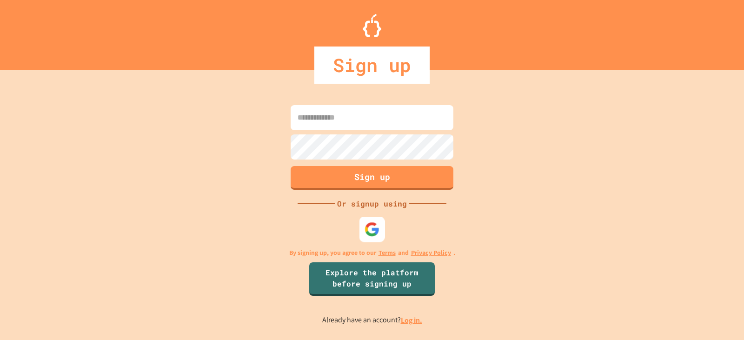 This screenshot has height=340, width=744. I want to click on button: Sign up, so click(372, 178).